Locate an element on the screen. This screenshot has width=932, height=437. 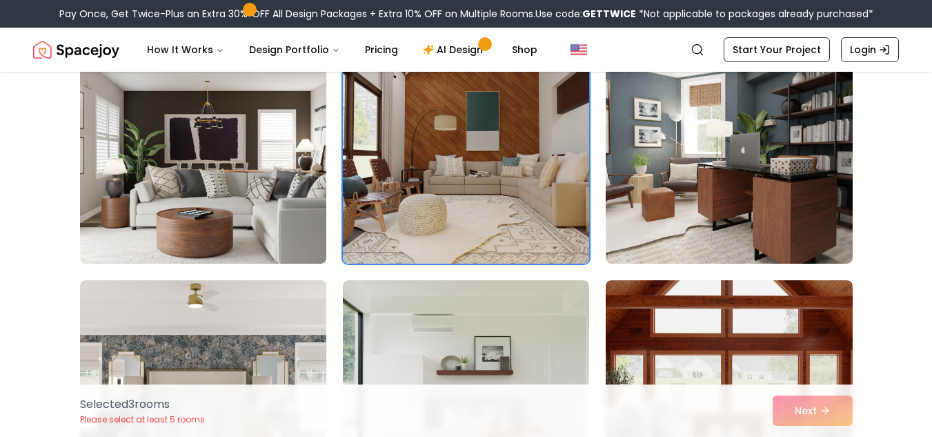
p: Please select at least 5 rooms is located at coordinates (142, 419).